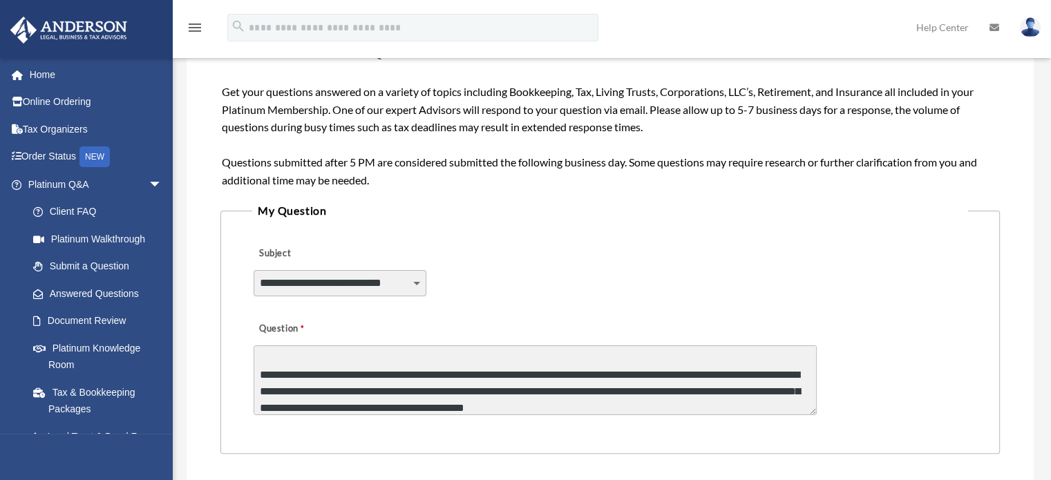  I want to click on span: Submit a Platinum Question, so click(329, 50).